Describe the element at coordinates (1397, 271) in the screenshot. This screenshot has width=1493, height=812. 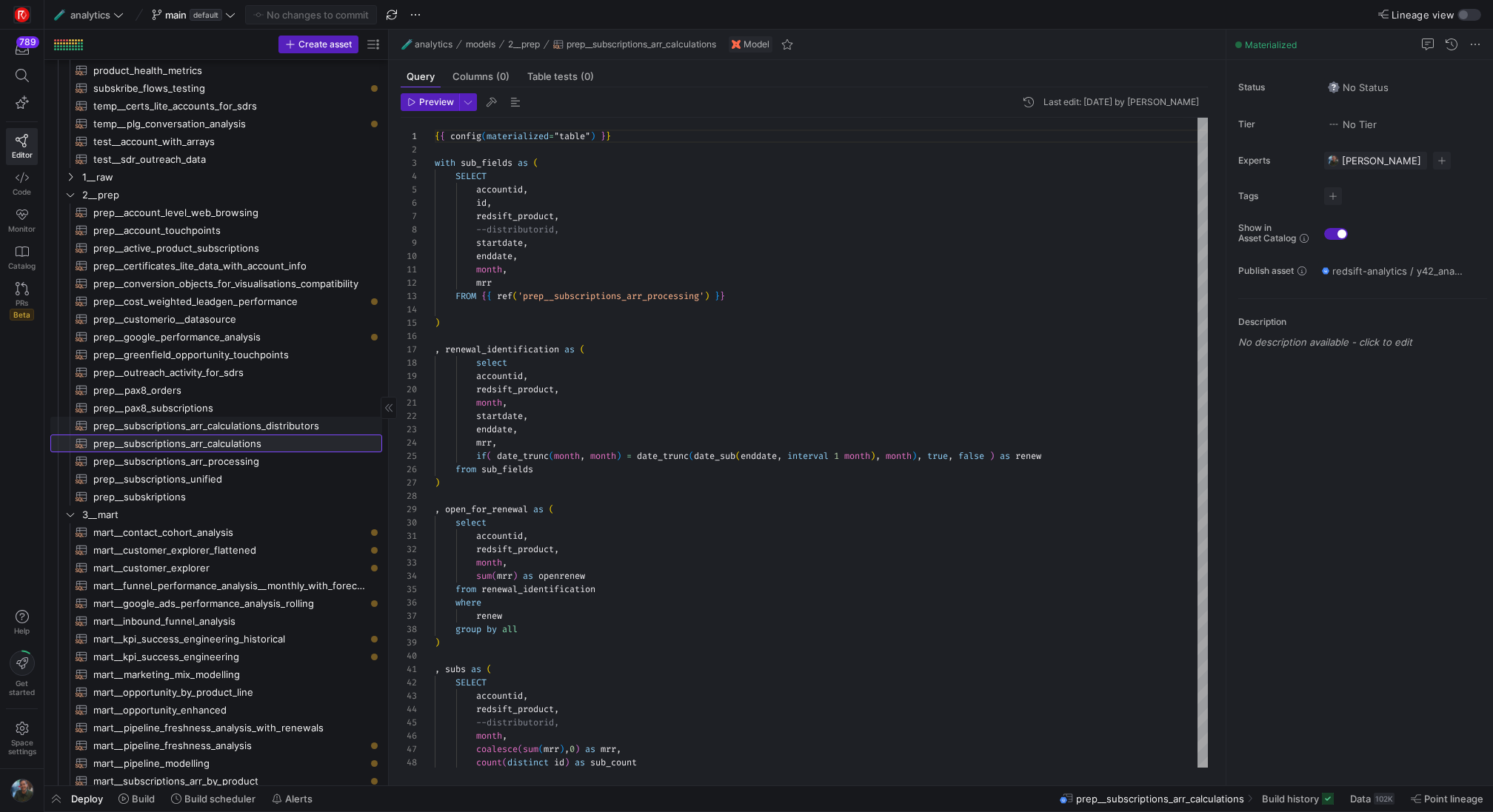
I see `span: redsift-analytics / y42_analytics_main / prep__subscriptions_arr_calculations` at that location.